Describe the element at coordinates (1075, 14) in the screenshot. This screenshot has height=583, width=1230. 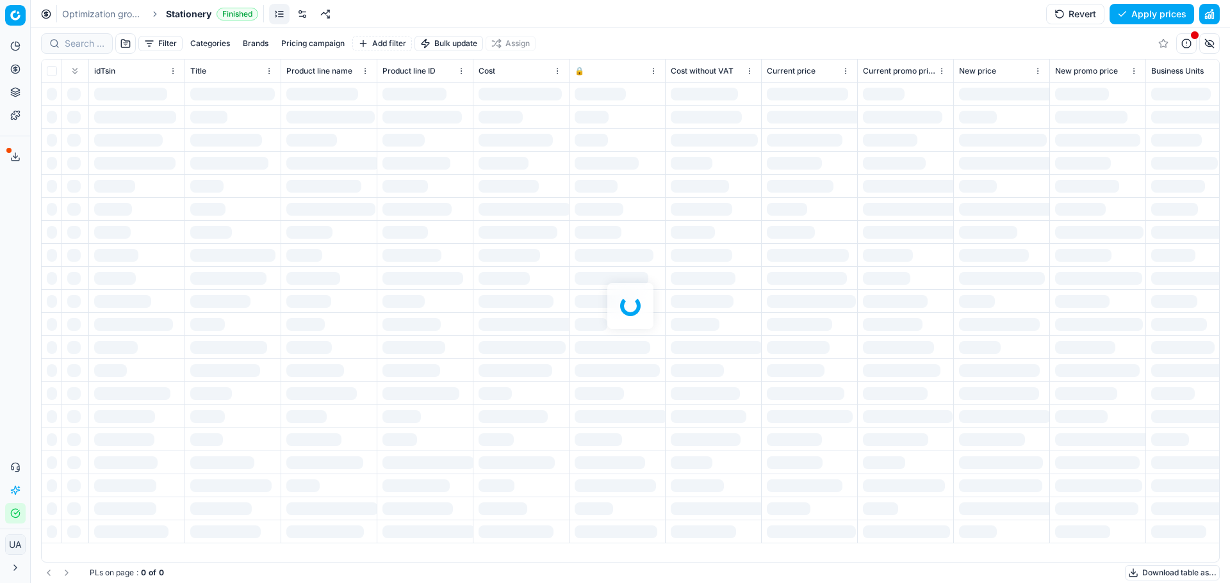
I see `button: Revert` at that location.